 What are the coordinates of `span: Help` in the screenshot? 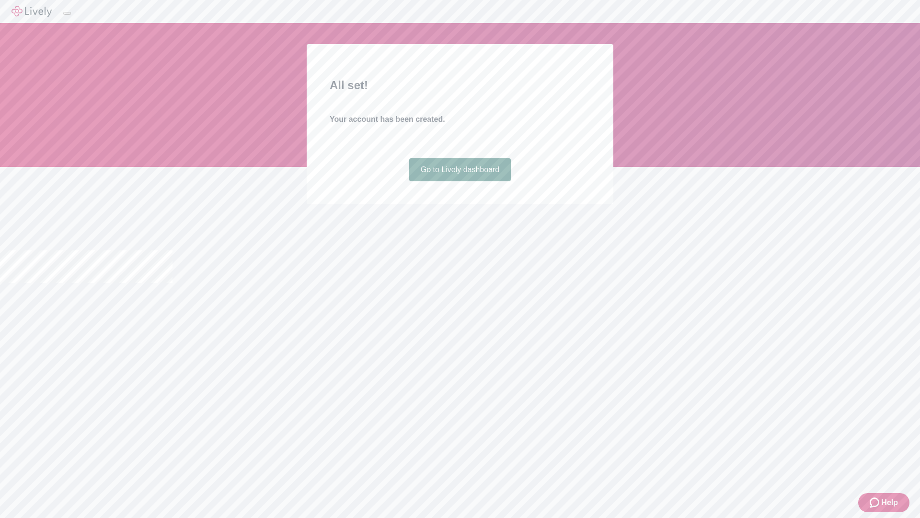 It's located at (890, 502).